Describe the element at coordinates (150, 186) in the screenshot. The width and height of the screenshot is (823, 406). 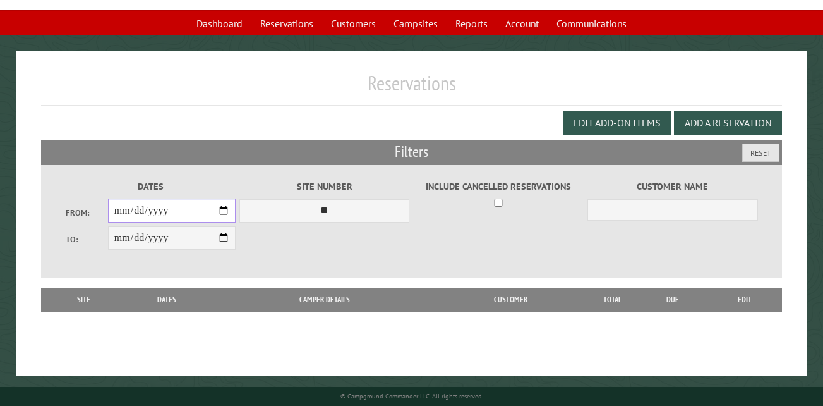
I see `label: Dates` at that location.